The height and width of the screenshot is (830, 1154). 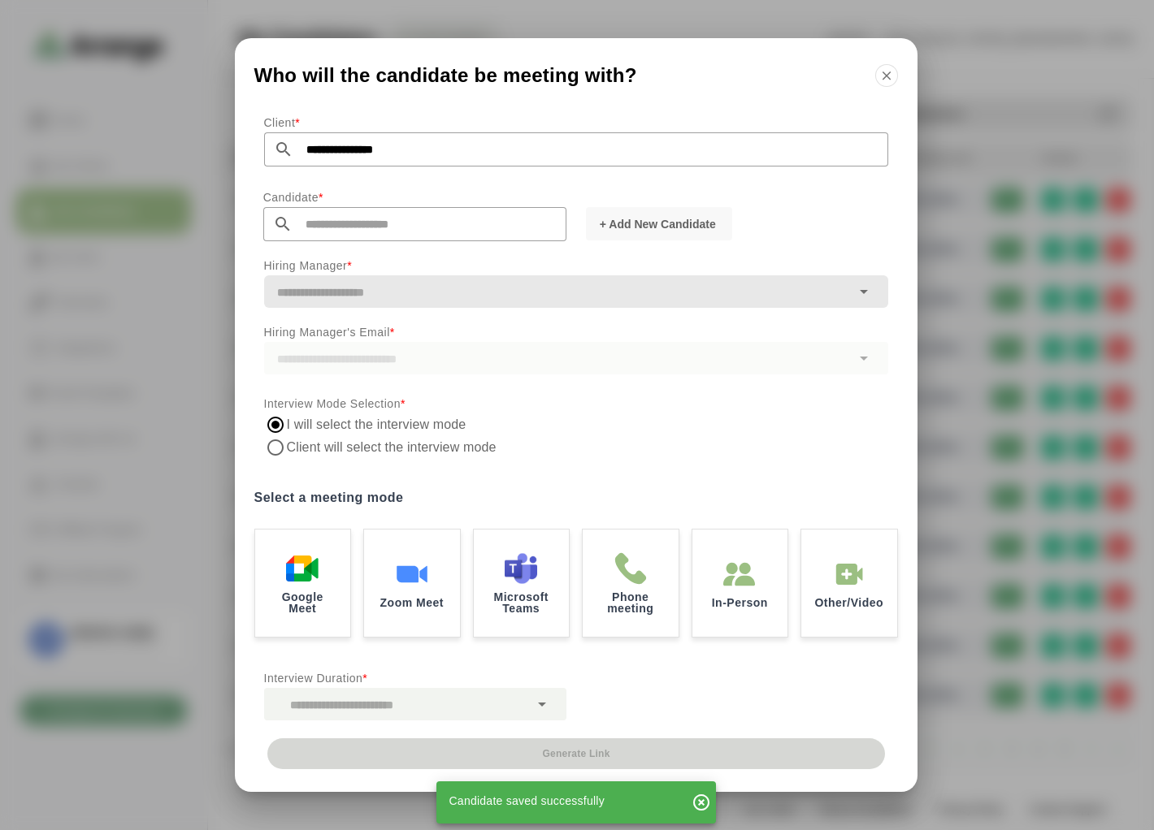 I want to click on img: Google Meet, so click(x=302, y=569).